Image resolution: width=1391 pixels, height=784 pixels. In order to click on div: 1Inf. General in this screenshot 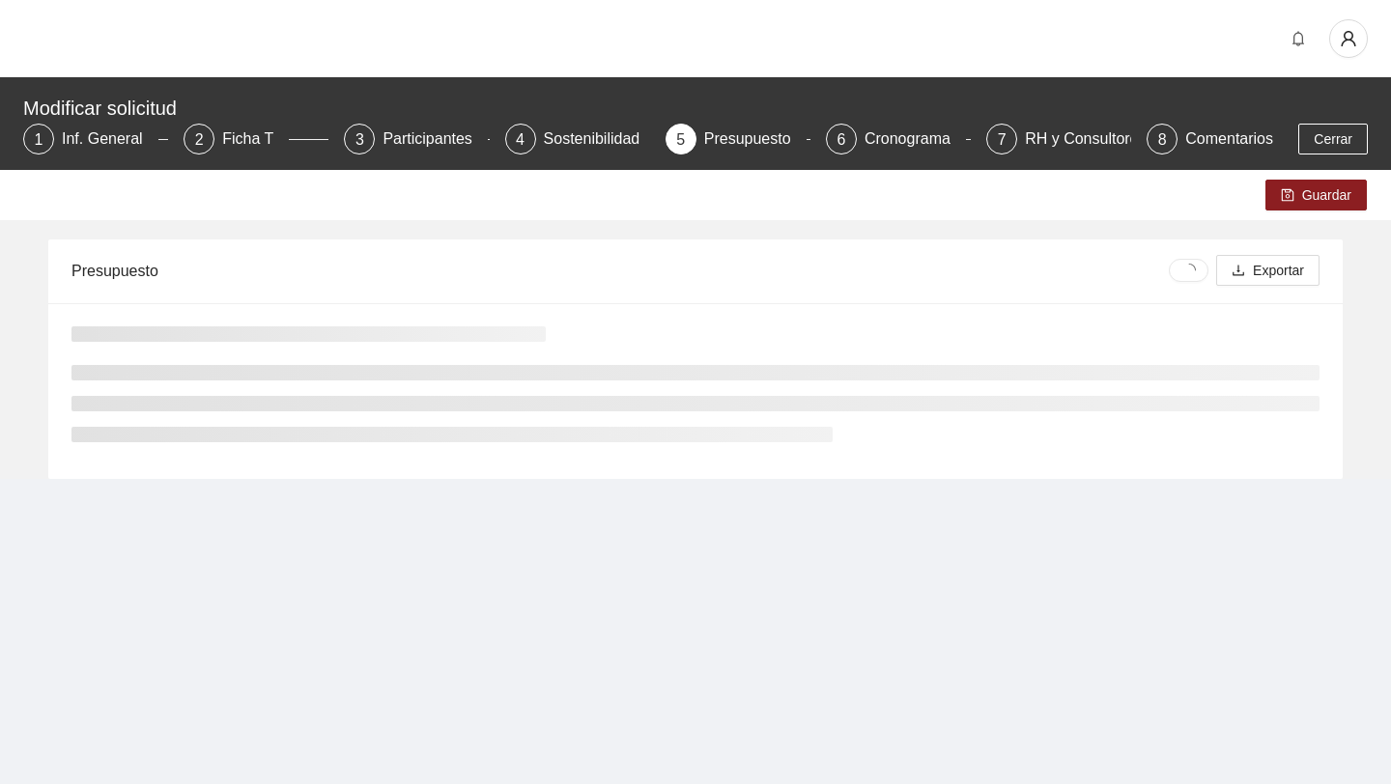, I will do `click(96, 139)`.